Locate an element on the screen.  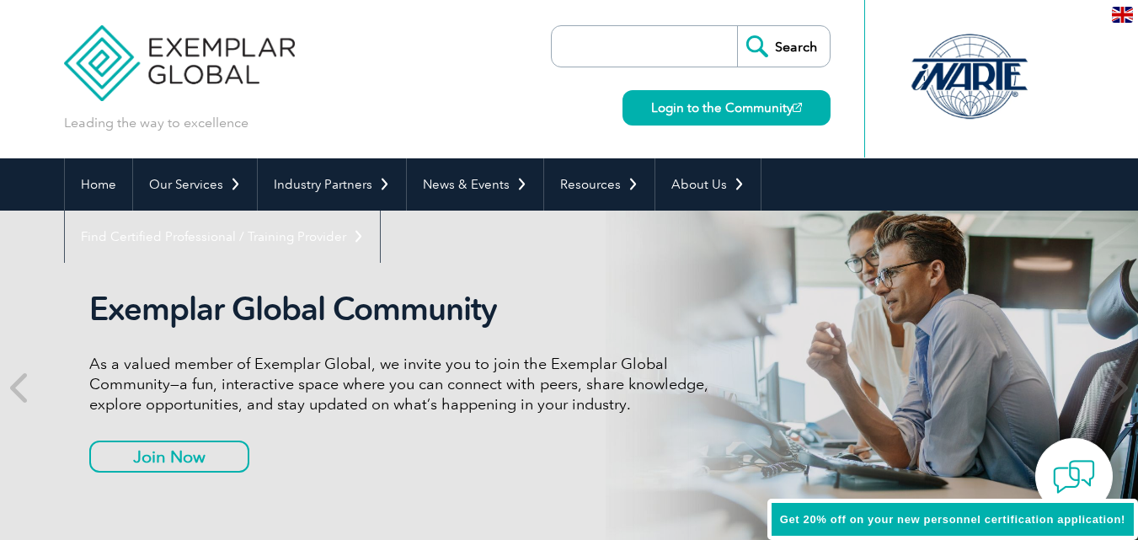
a: News & Events is located at coordinates (475, 184).